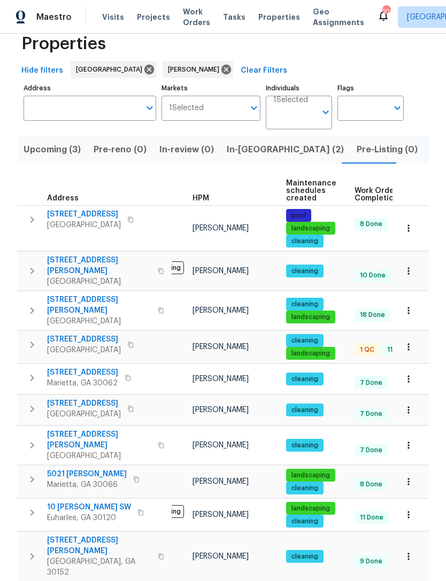  What do you see at coordinates (264, 71) in the screenshot?
I see `span: Clear Filters` at bounding box center [264, 71].